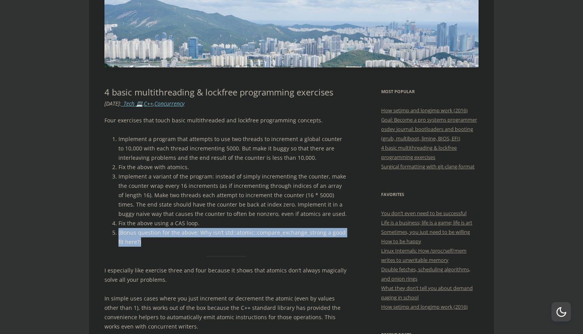  What do you see at coordinates (423, 213) in the screenshot?
I see `a: You don’t even need to be successful` at bounding box center [423, 213].